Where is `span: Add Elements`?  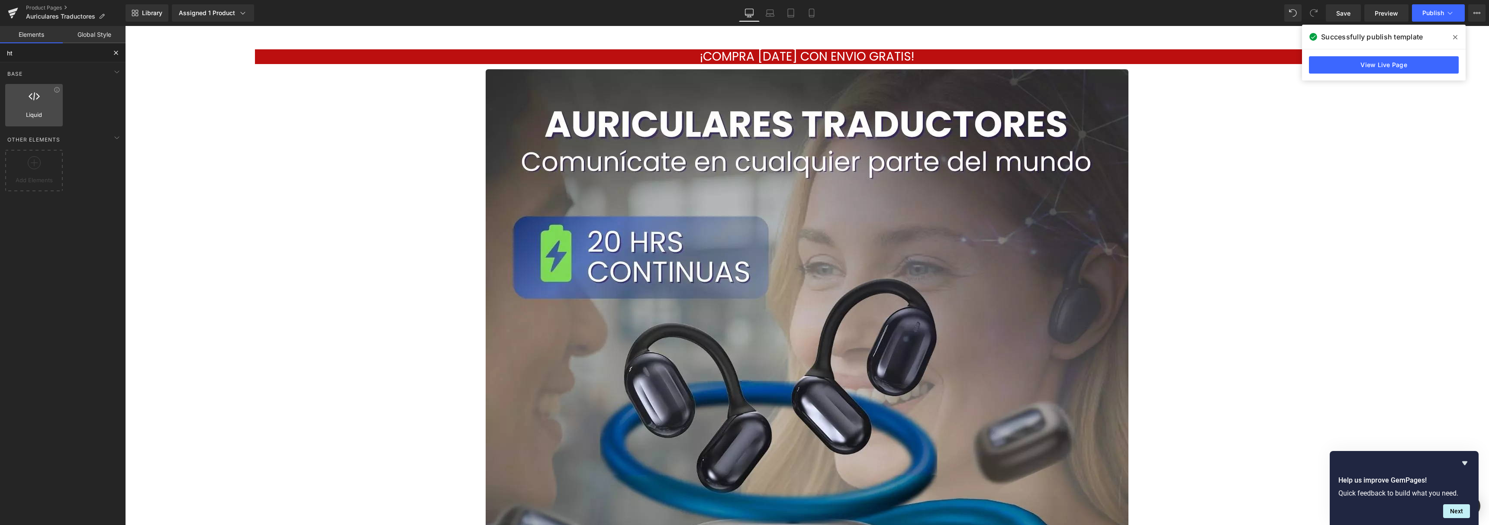 span: Add Elements is located at coordinates (34, 180).